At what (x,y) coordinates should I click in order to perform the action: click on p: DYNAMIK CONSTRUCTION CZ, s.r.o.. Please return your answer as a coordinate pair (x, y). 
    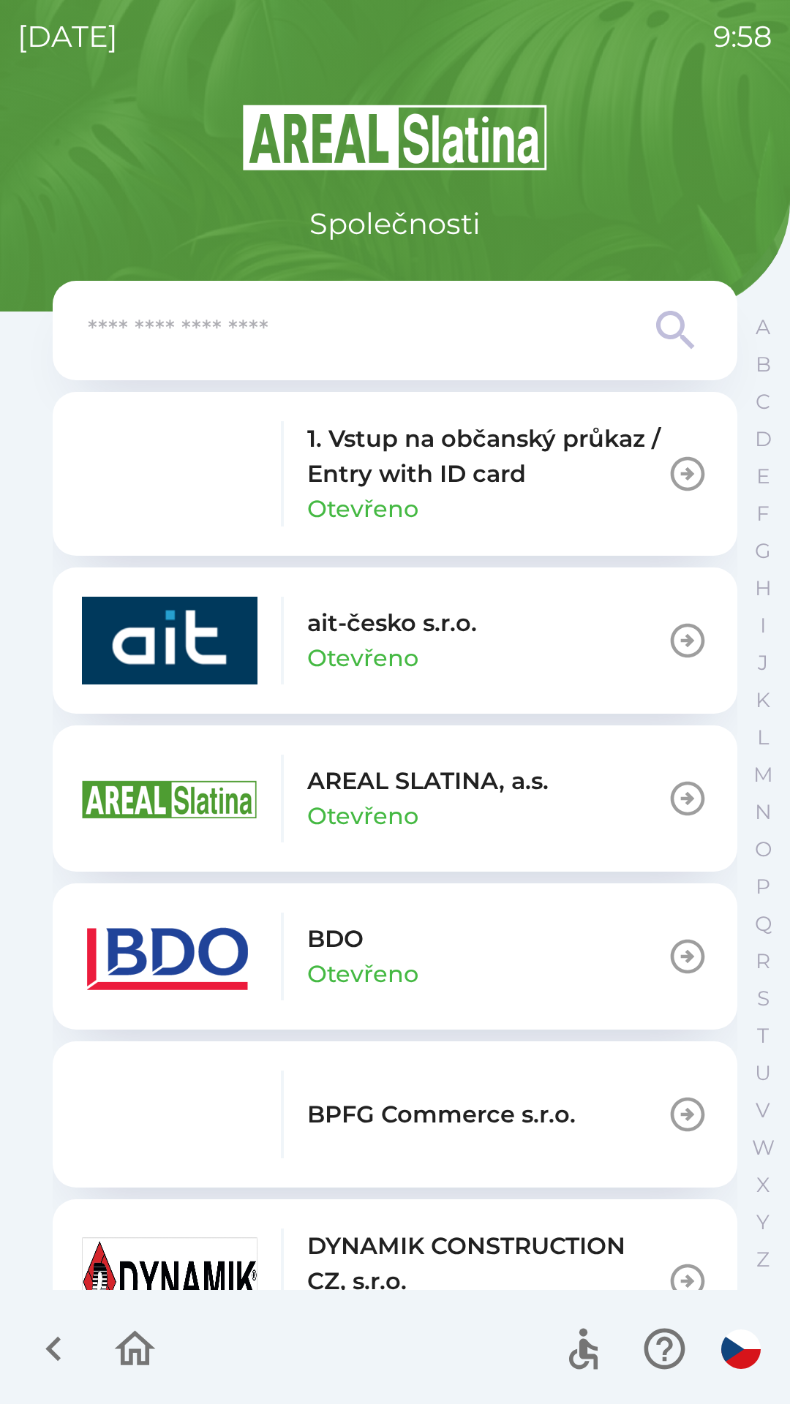
    Looking at the image, I should click on (487, 1264).